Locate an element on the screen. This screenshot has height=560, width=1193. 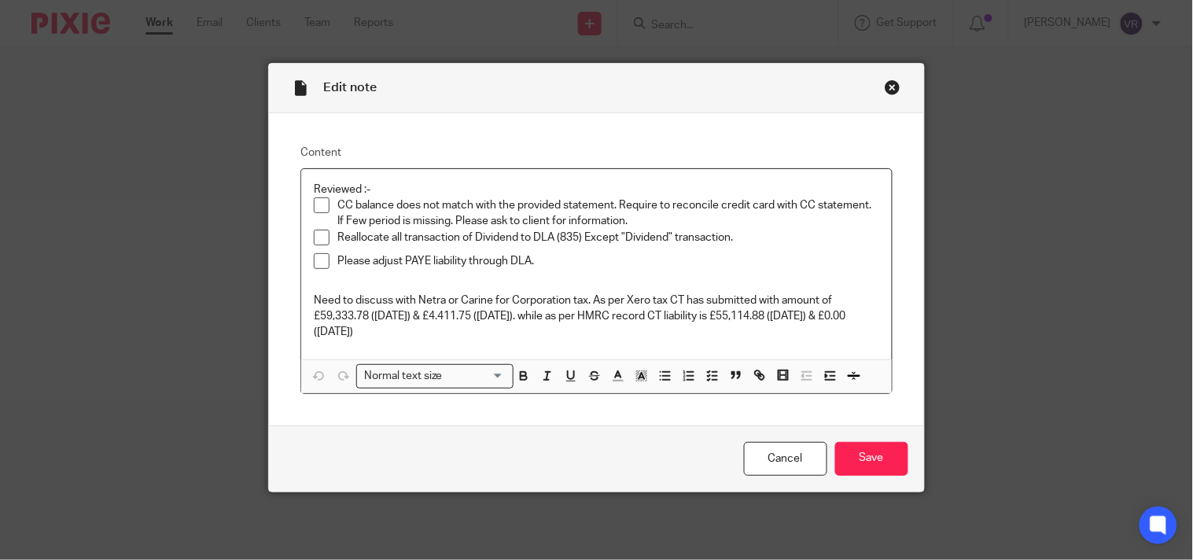
input: Search for option is located at coordinates (476, 376).